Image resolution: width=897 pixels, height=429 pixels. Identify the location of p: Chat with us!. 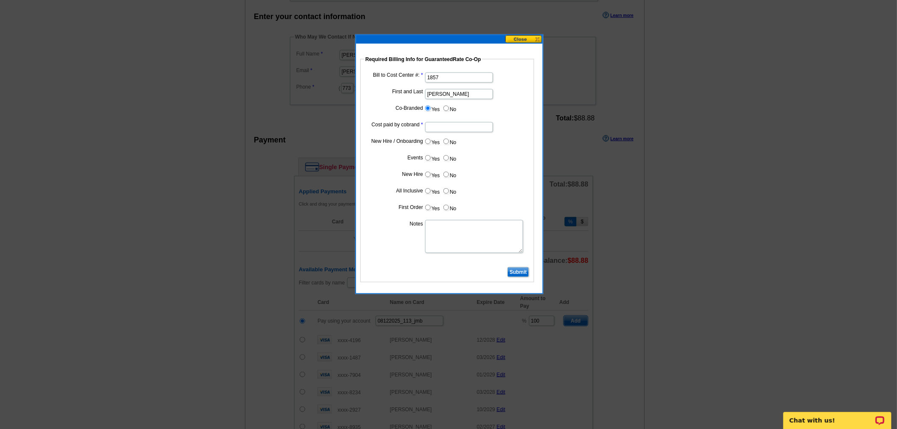
(54, 18).